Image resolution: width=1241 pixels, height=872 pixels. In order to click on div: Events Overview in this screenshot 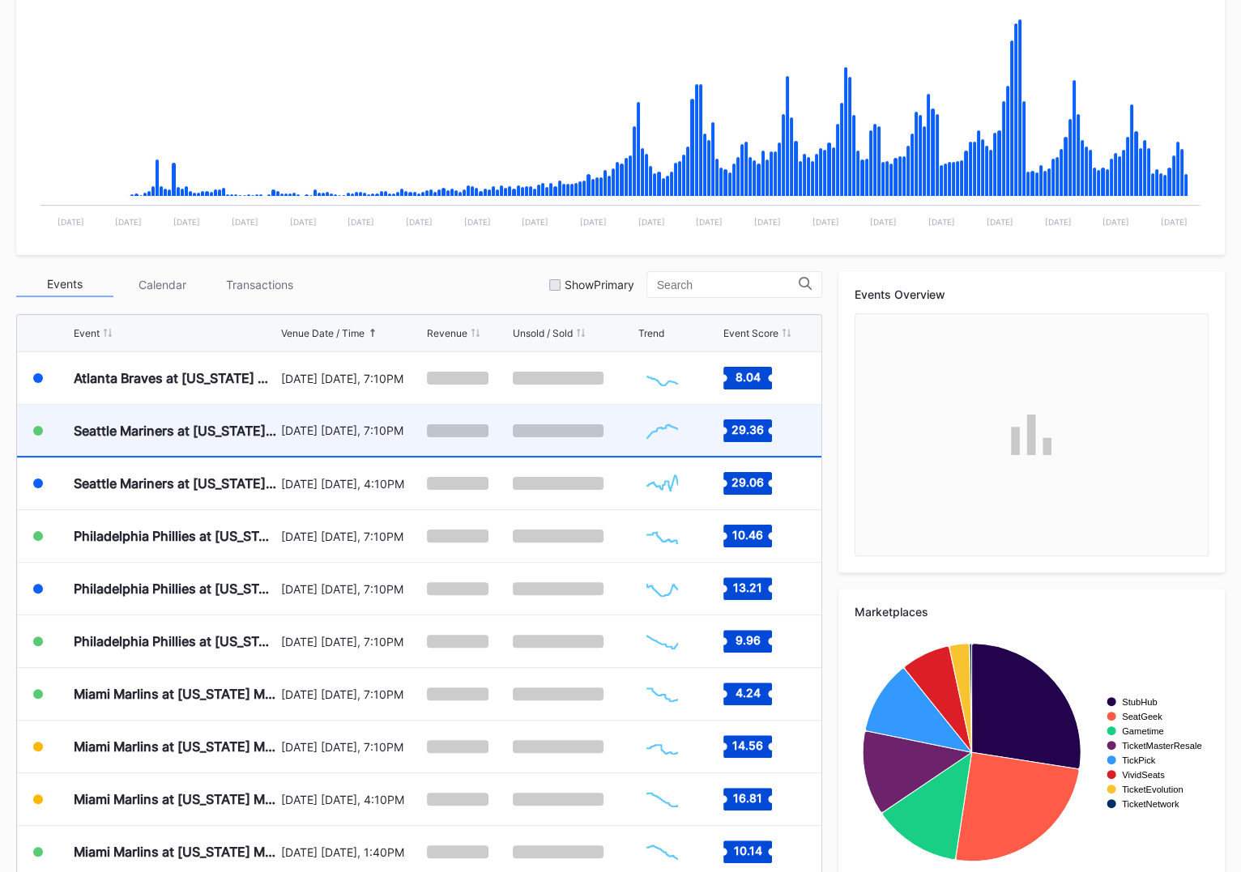, I will do `click(1031, 294)`.